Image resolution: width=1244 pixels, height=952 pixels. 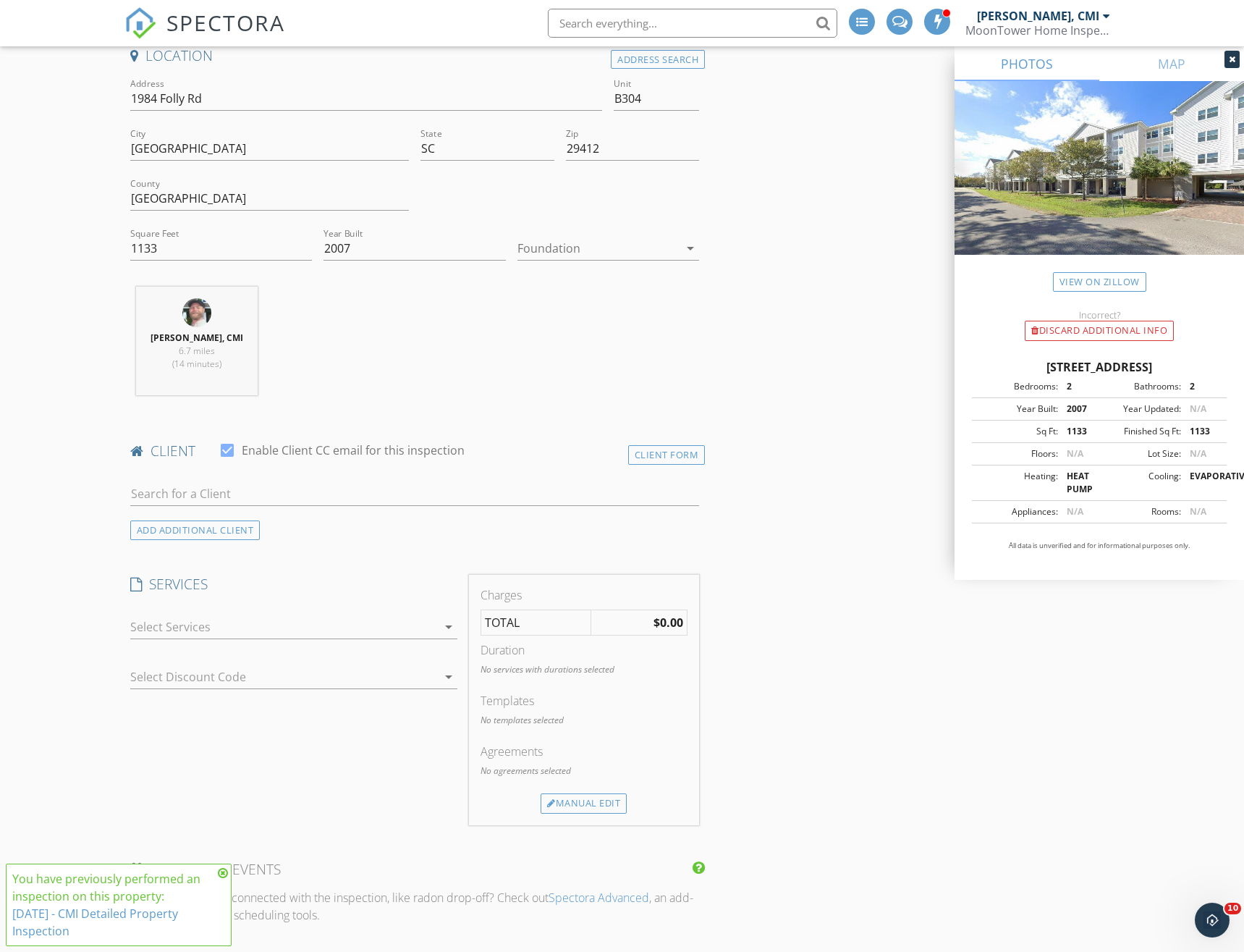 I want to click on div: ADD ADDITIONAL client, so click(x=195, y=529).